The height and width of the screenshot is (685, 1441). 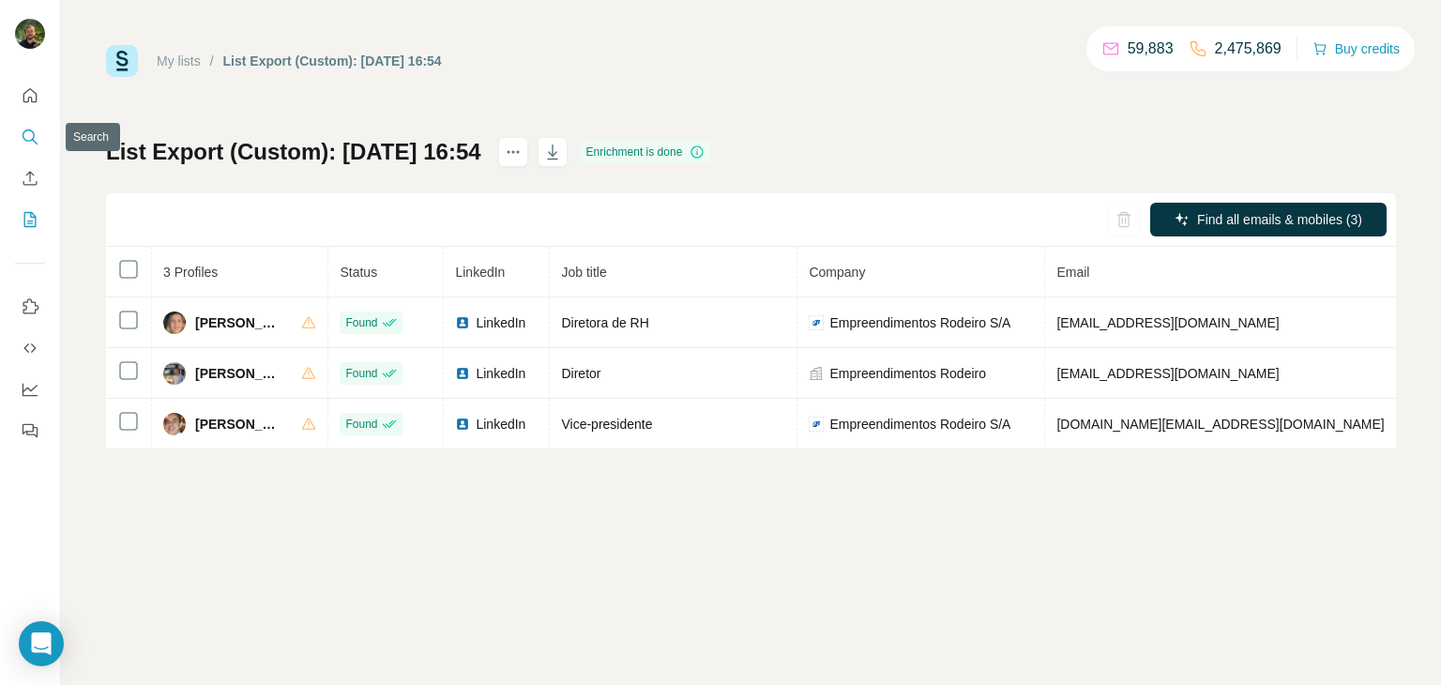 What do you see at coordinates (513, 152) in the screenshot?
I see `button: actions` at bounding box center [513, 152].